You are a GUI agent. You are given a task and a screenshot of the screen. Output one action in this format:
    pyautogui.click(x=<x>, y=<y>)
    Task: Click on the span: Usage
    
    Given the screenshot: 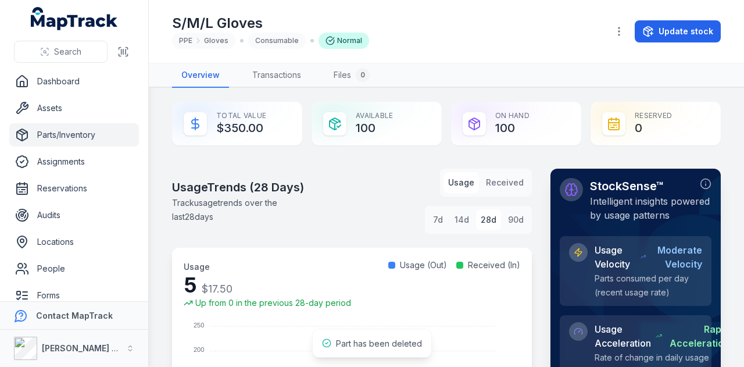 What is the action you would take?
    pyautogui.click(x=196, y=266)
    